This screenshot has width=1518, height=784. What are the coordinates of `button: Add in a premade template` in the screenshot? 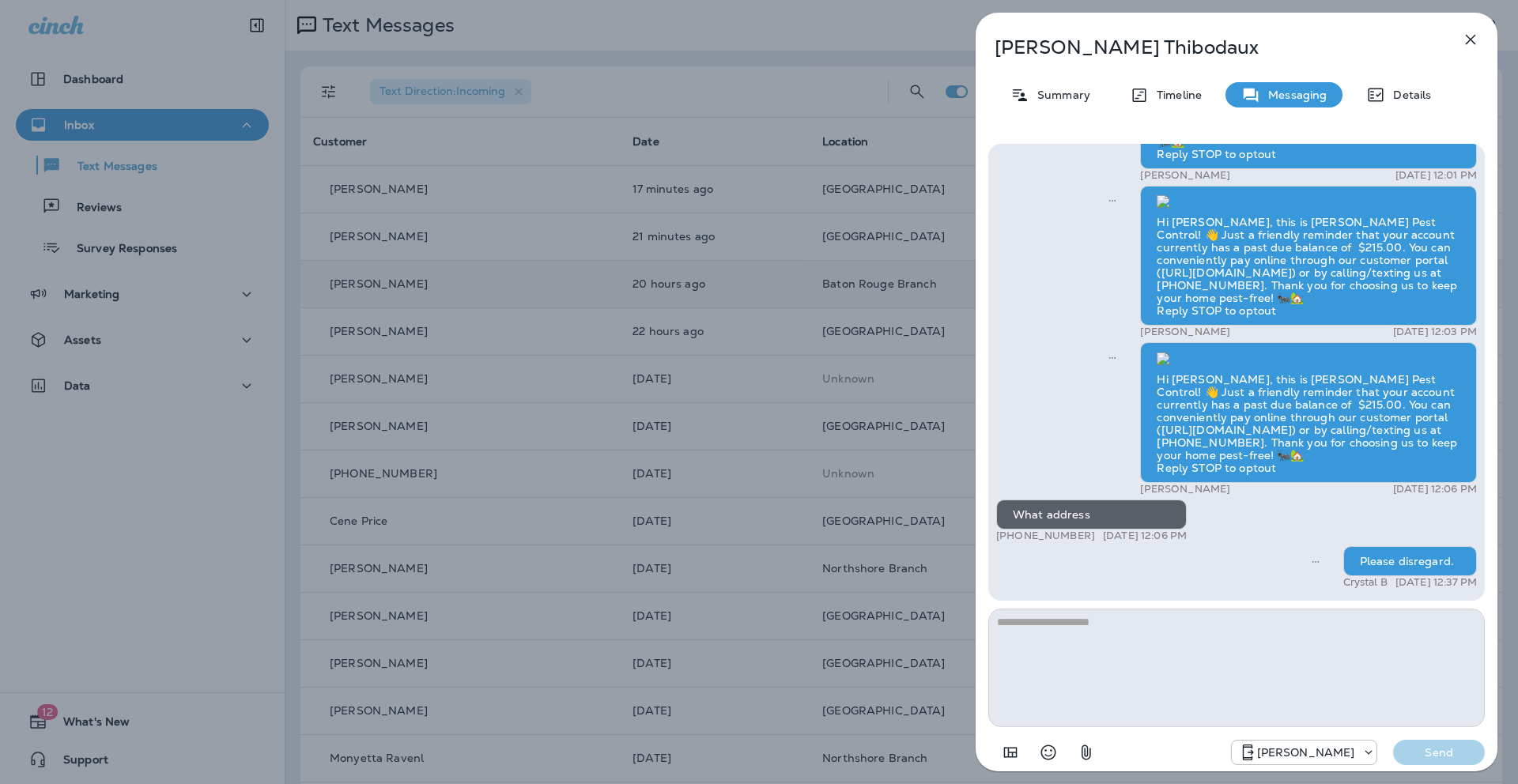 It's located at (1011, 752).